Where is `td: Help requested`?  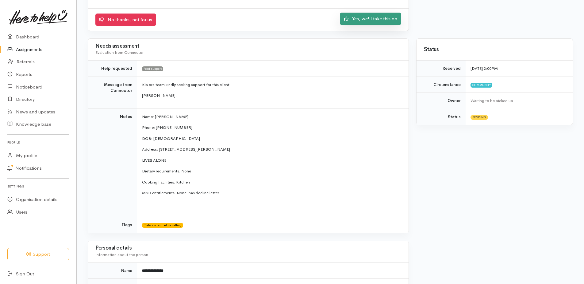 td: Help requested is located at coordinates (113, 68).